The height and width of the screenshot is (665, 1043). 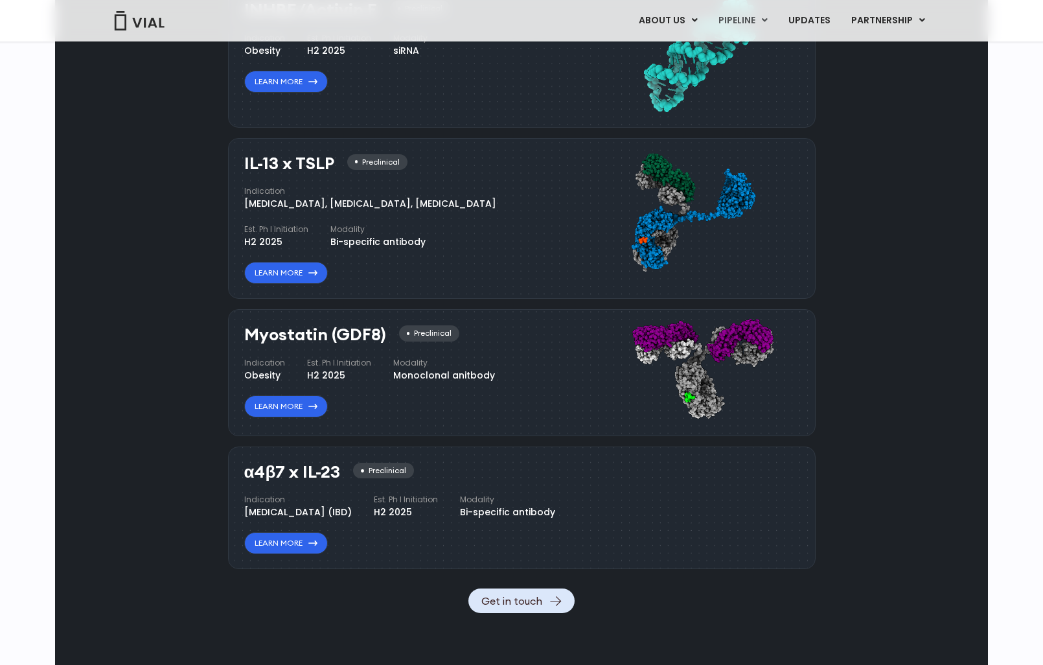 I want to click on a: Get in touch, so click(x=522, y=601).